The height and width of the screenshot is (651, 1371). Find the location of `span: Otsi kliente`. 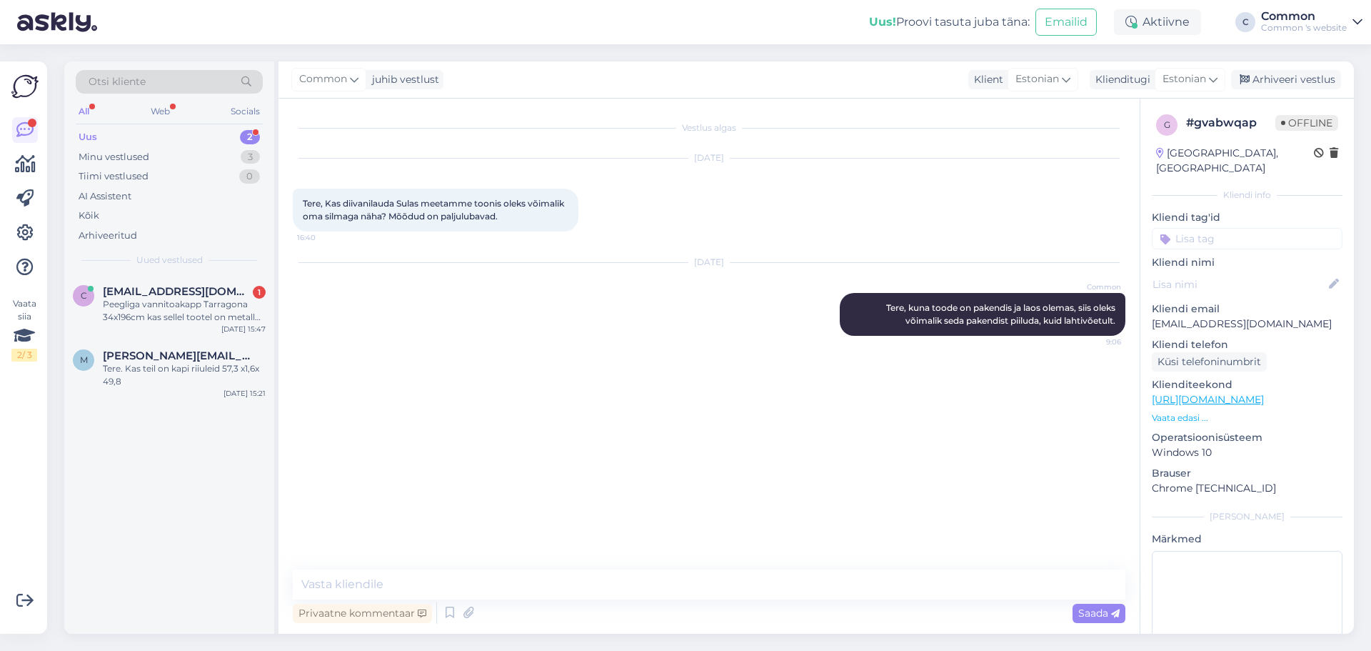

span: Otsi kliente is located at coordinates (117, 81).